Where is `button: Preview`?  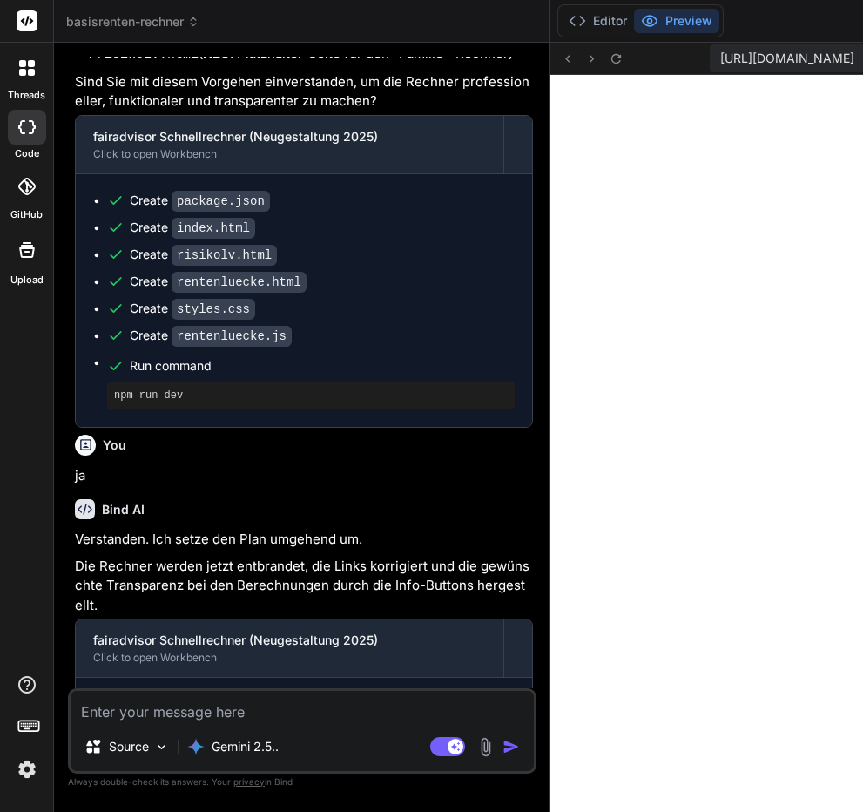
button: Preview is located at coordinates (677, 21).